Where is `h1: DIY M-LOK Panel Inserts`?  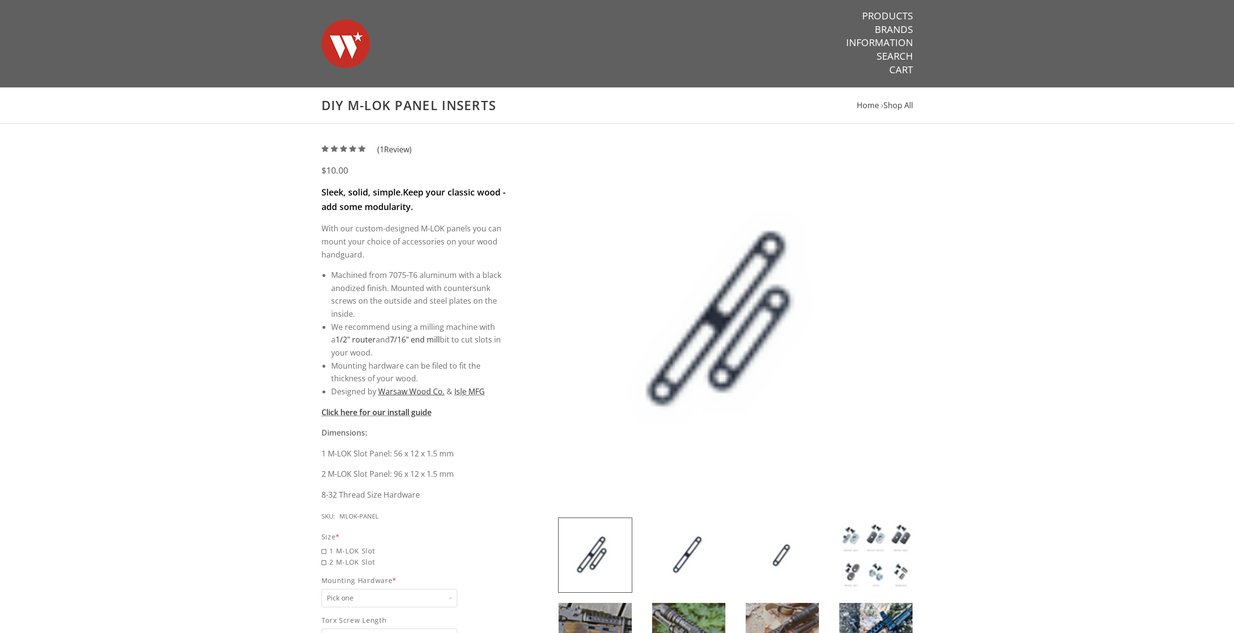
h1: DIY M-LOK Panel Inserts is located at coordinates (617, 105).